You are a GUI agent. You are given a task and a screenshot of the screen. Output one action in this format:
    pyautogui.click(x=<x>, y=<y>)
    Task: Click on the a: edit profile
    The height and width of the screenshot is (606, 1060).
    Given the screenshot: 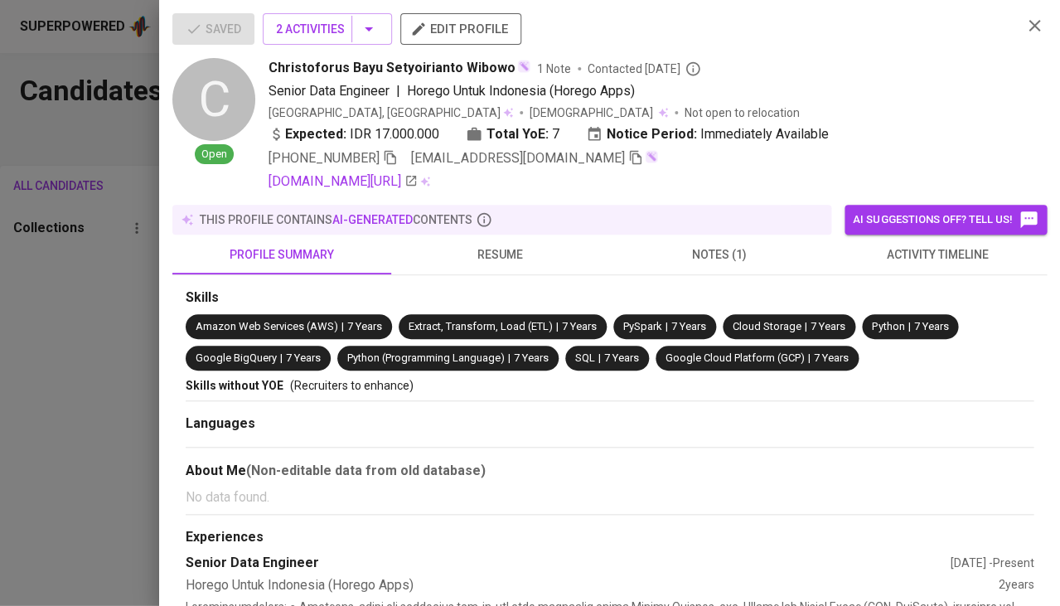 What is the action you would take?
    pyautogui.click(x=461, y=28)
    